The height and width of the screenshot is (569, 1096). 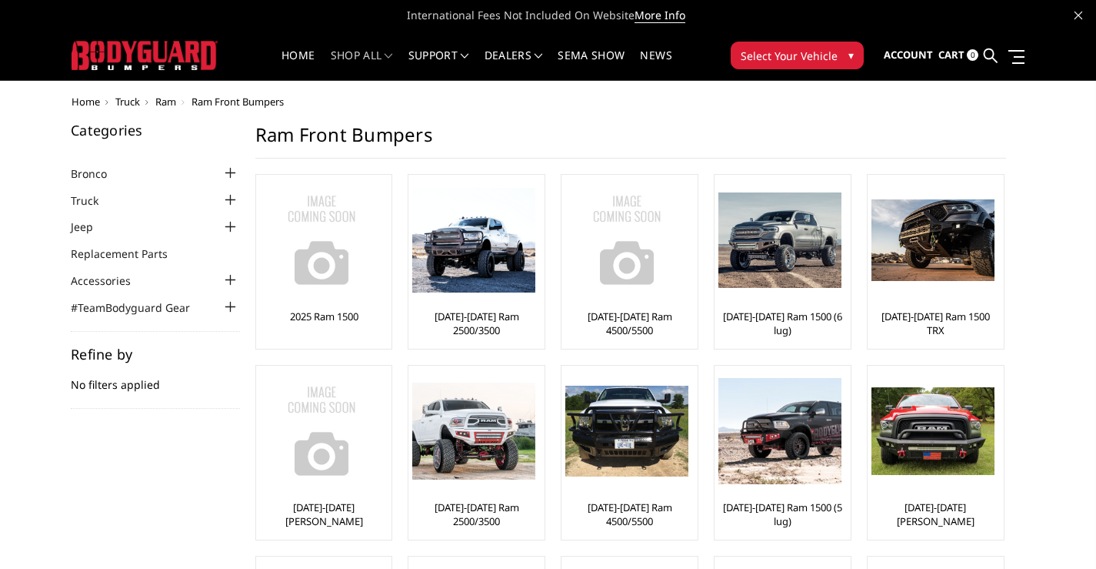 What do you see at coordinates (128, 253) in the screenshot?
I see `a: Replacement Parts` at bounding box center [128, 253].